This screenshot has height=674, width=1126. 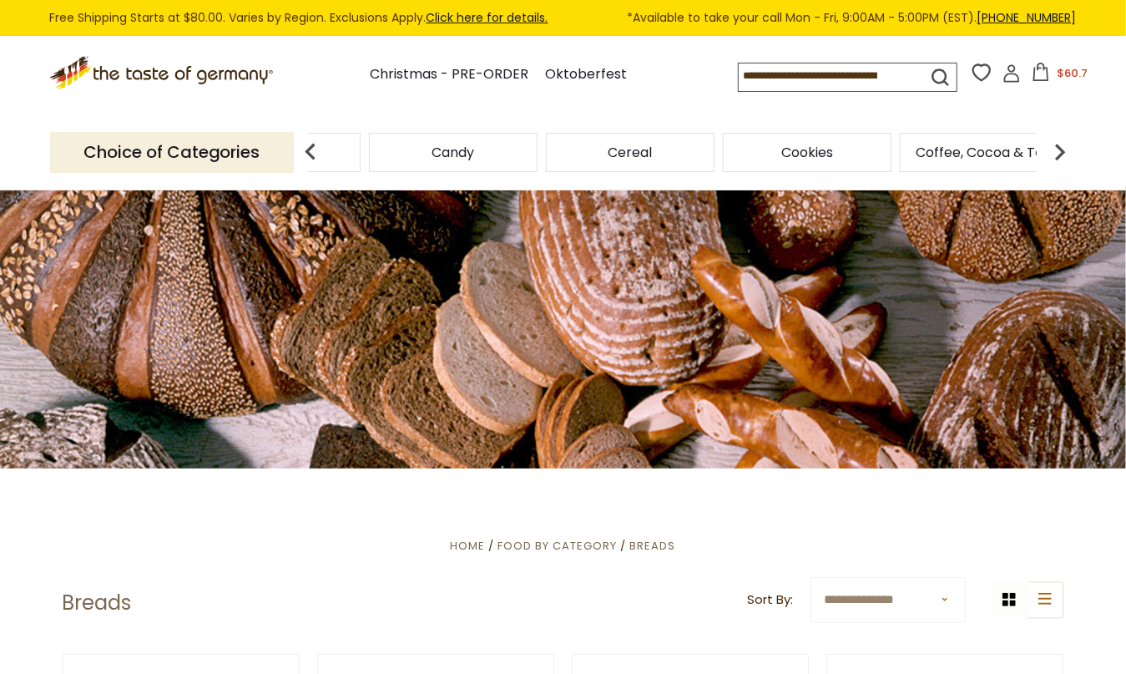 I want to click on a: Click here for details., so click(x=488, y=18).